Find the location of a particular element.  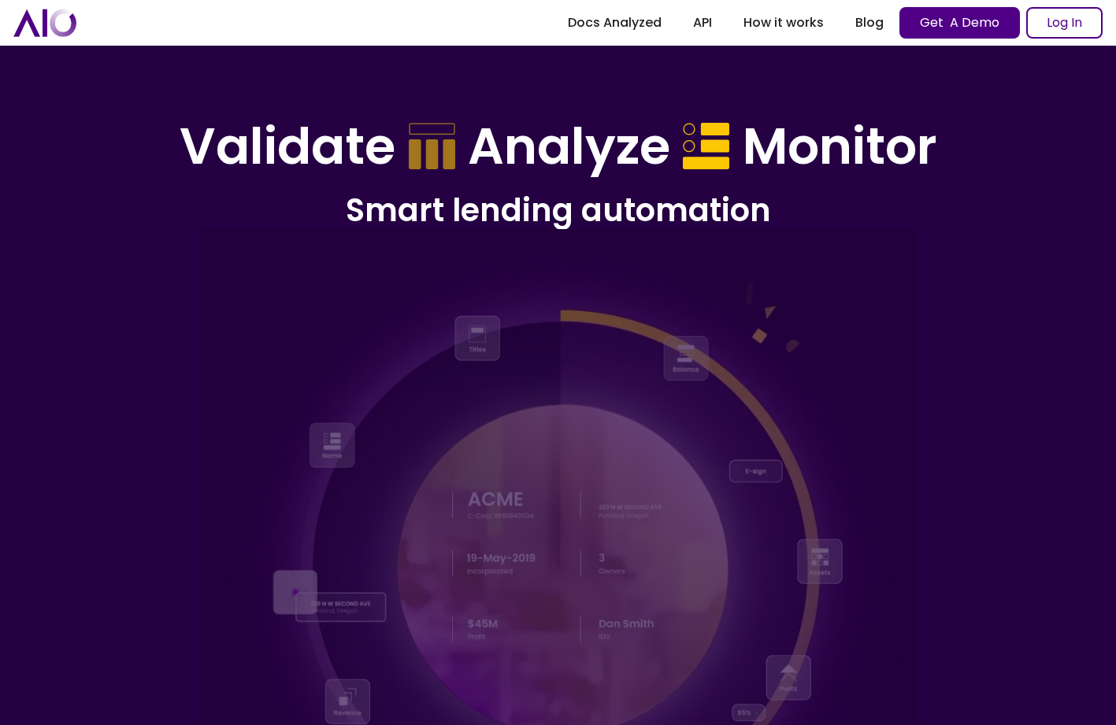

a: Docs Analyzed is located at coordinates (614, 23).